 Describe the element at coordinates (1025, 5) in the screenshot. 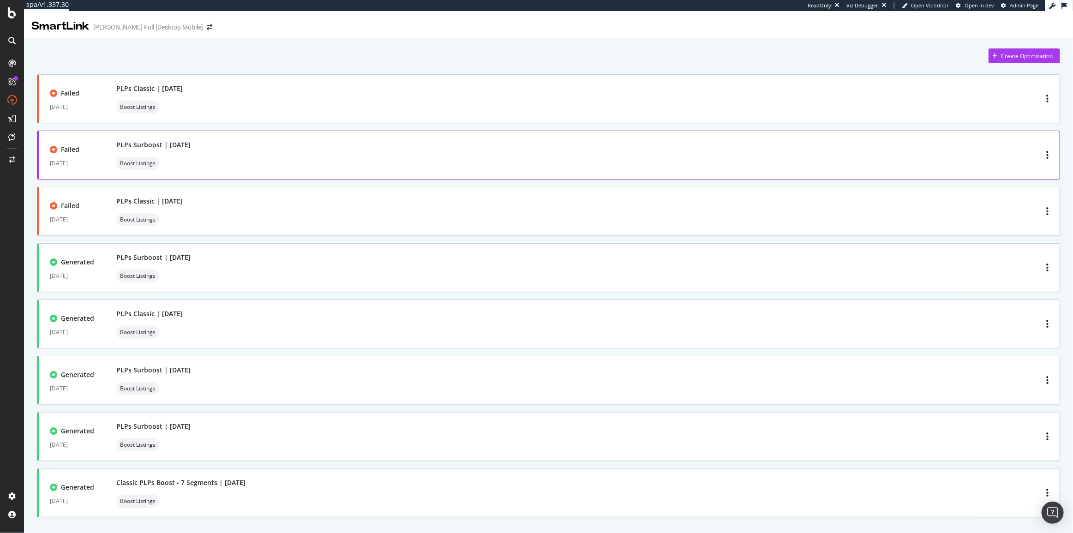

I see `span: Admin Page` at that location.